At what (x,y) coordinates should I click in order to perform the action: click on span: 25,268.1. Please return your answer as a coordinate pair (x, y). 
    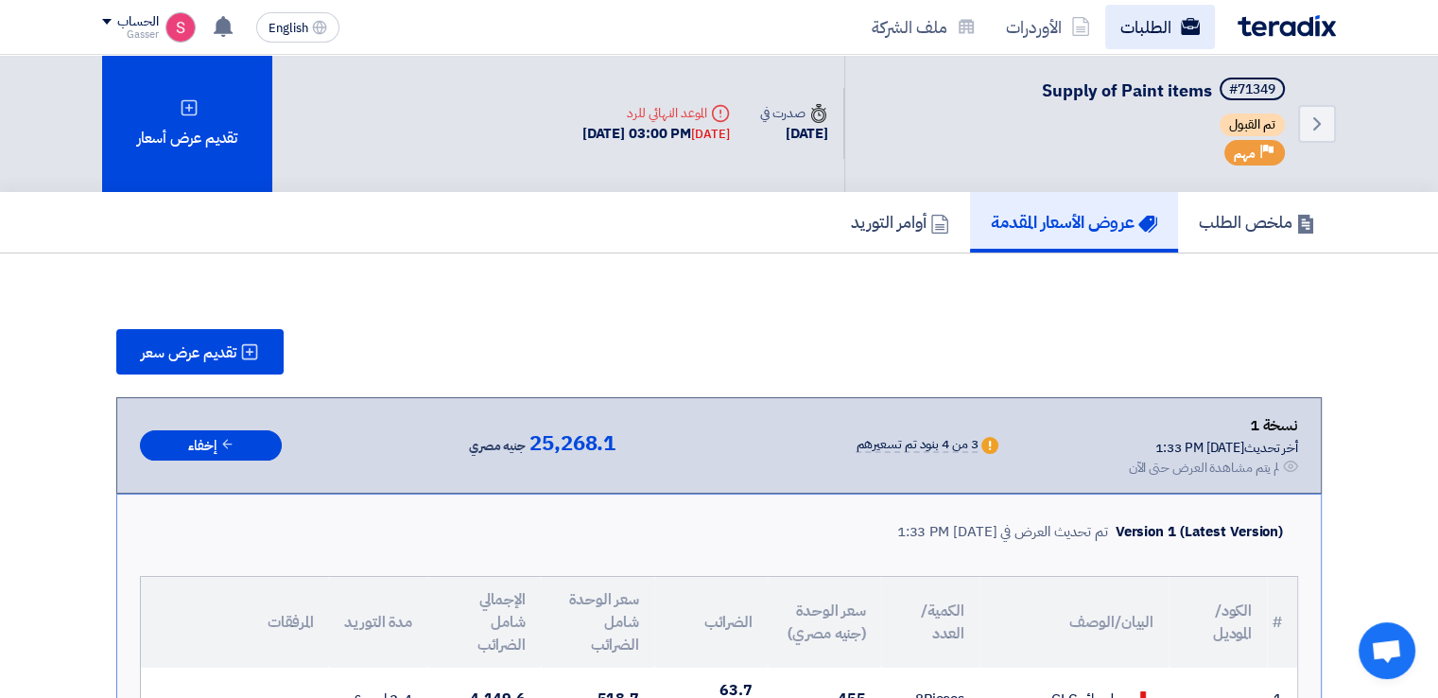
    Looking at the image, I should click on (572, 443).